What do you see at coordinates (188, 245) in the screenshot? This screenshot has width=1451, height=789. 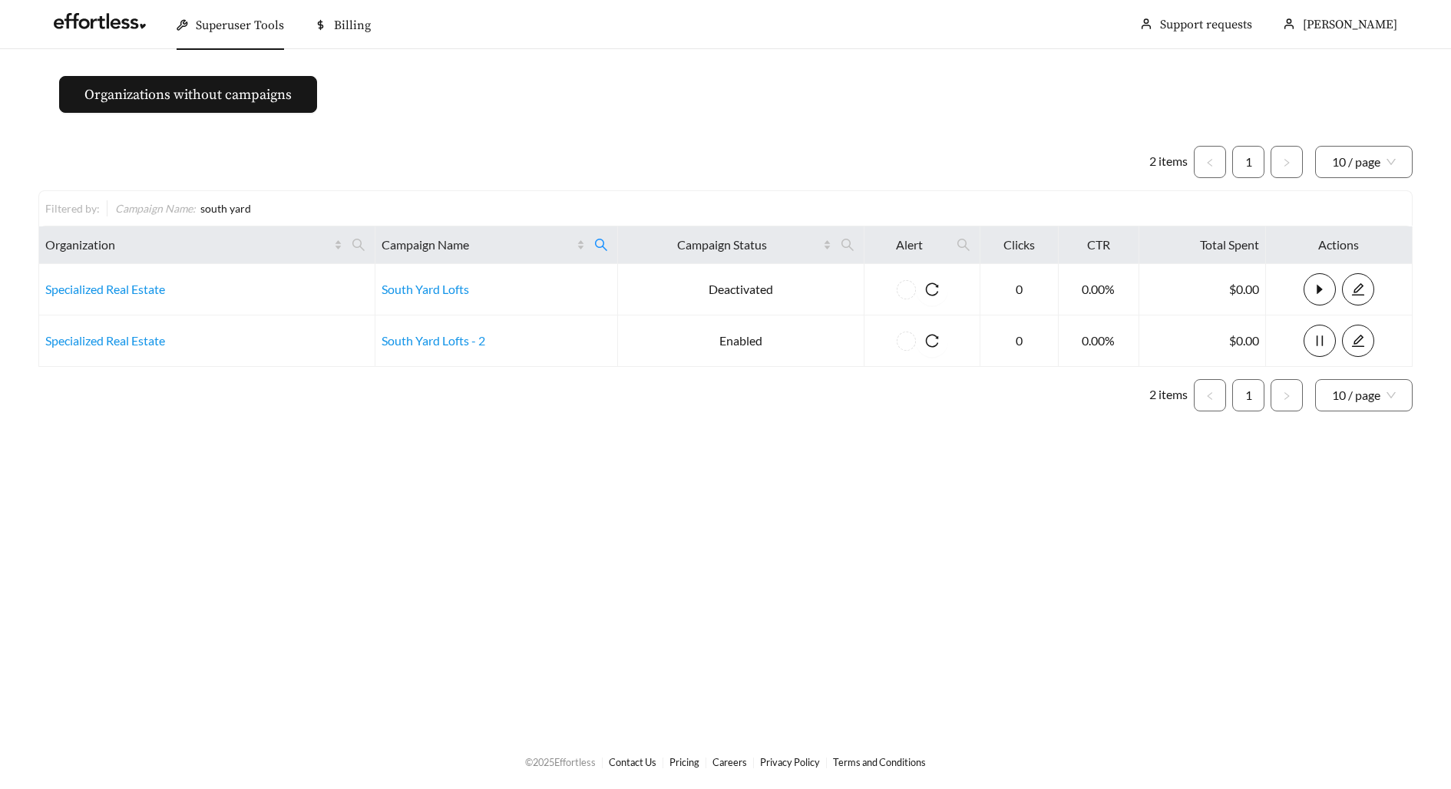 I see `span: Organization` at bounding box center [188, 245].